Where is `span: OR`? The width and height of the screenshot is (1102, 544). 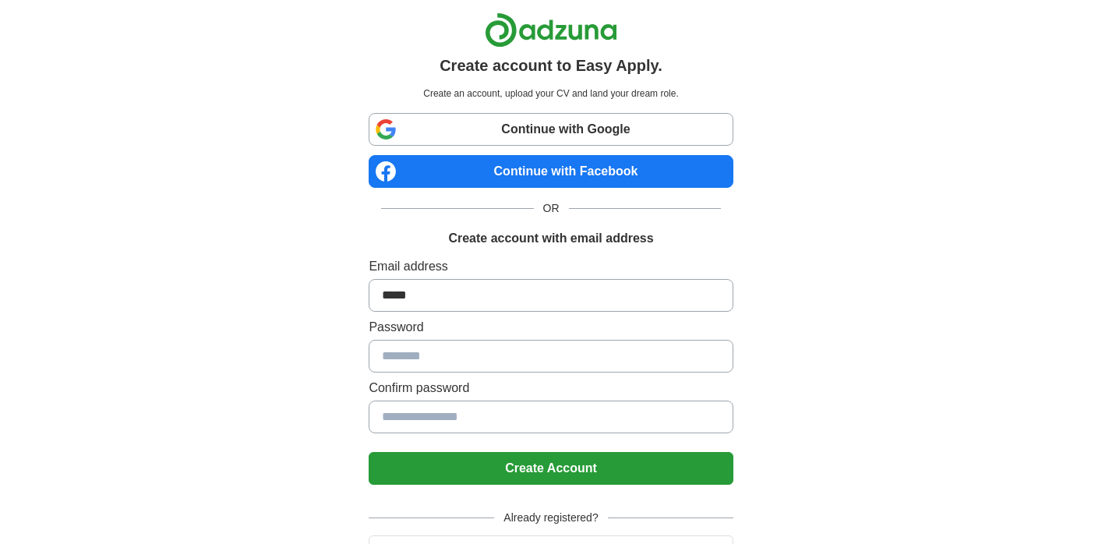
span: OR is located at coordinates (551, 208).